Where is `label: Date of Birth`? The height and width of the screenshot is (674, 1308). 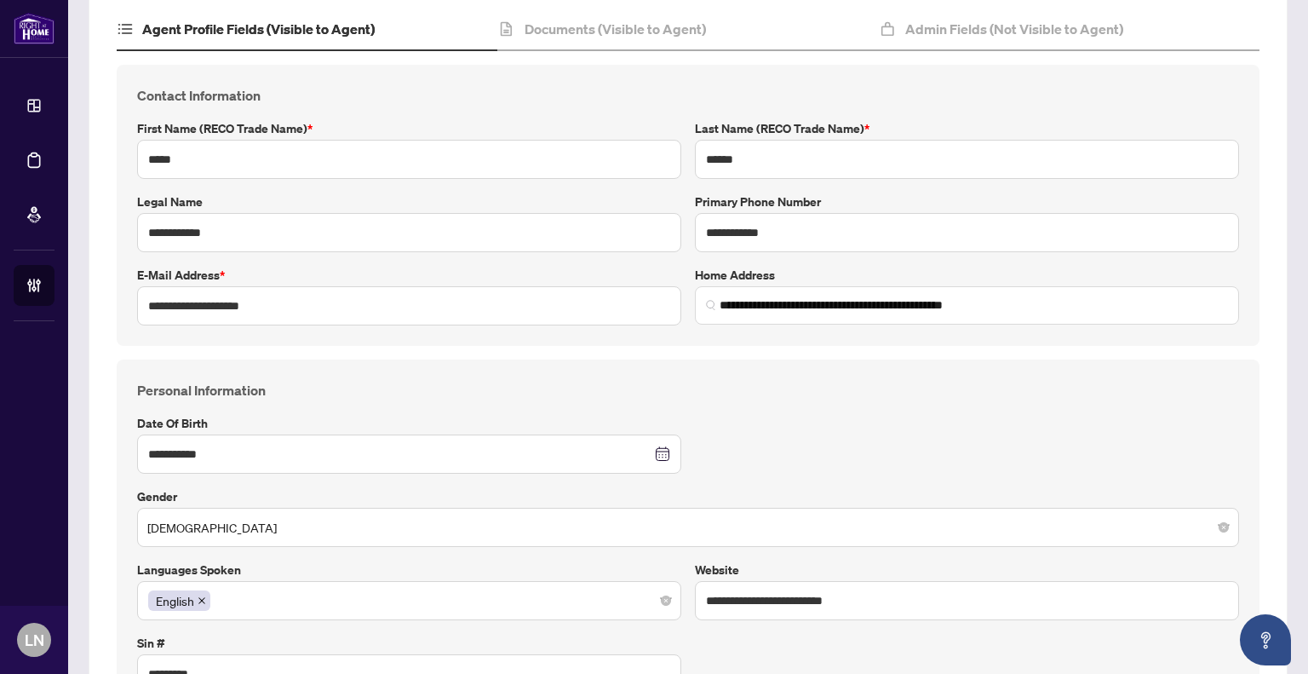
label: Date of Birth is located at coordinates (409, 423).